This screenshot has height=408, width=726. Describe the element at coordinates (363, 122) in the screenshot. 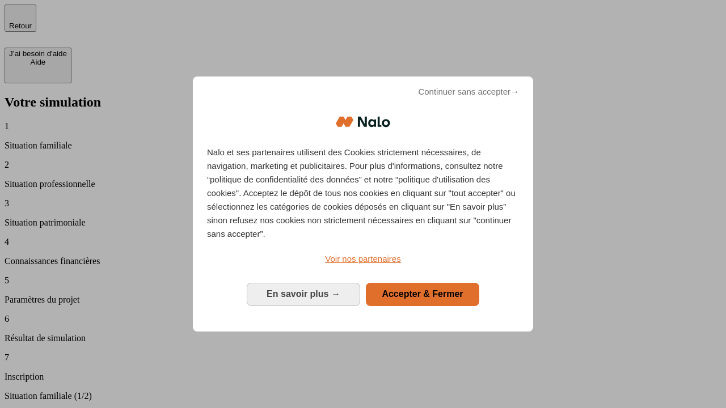

I see `img: Logo` at that location.